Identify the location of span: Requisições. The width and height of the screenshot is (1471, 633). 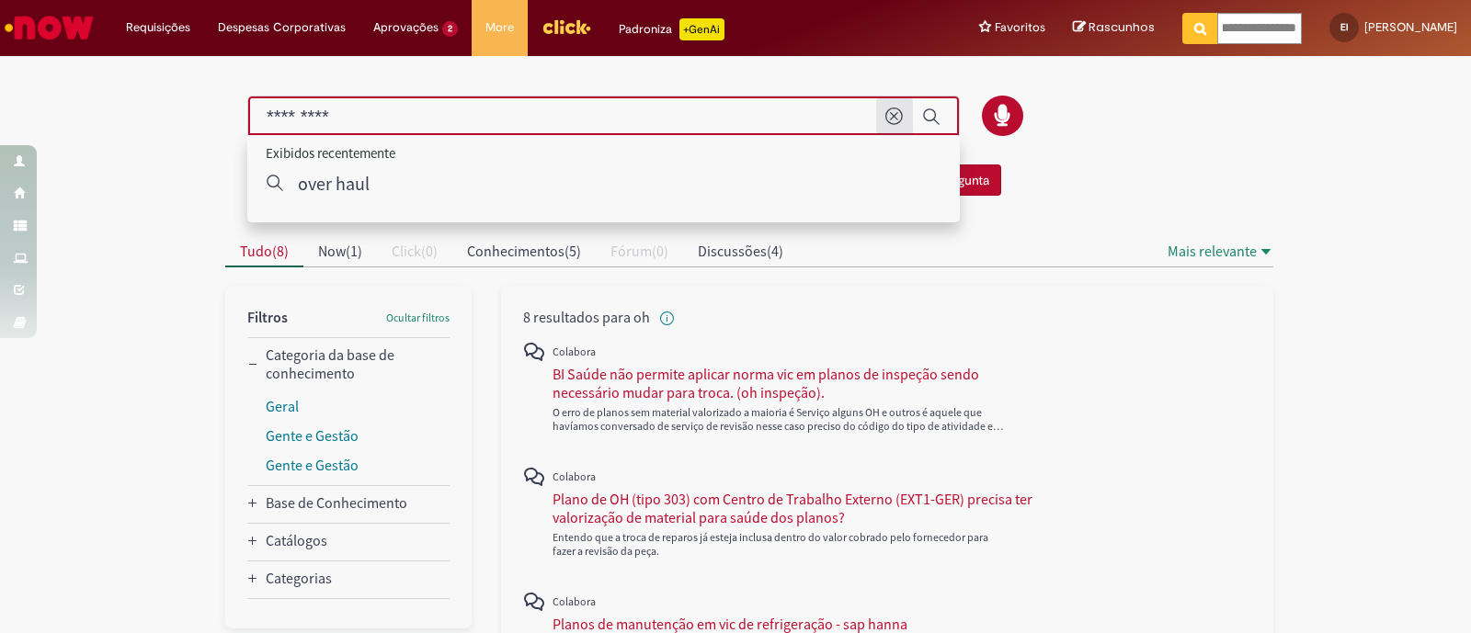
(158, 28).